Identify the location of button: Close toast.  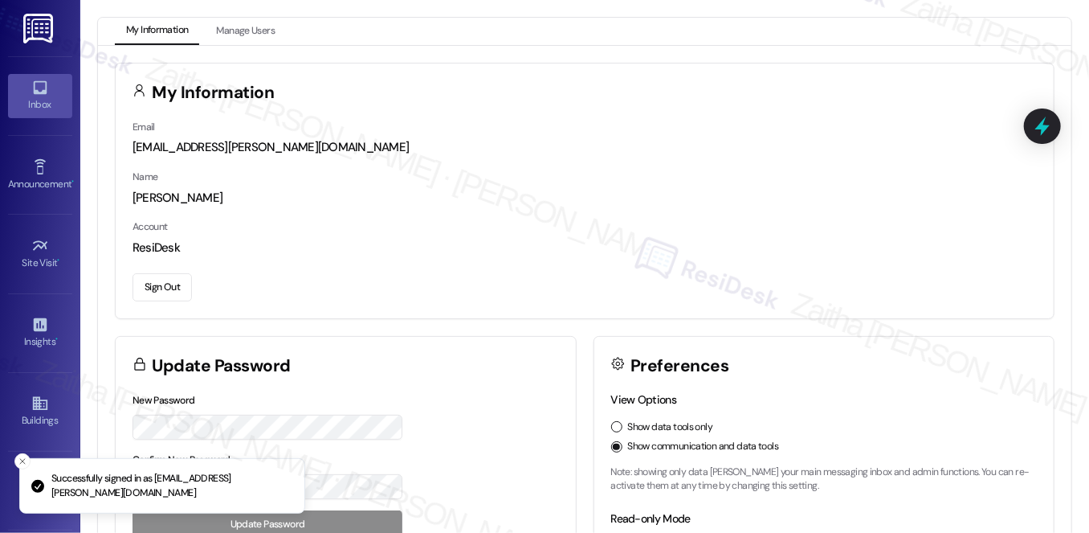
(22, 461).